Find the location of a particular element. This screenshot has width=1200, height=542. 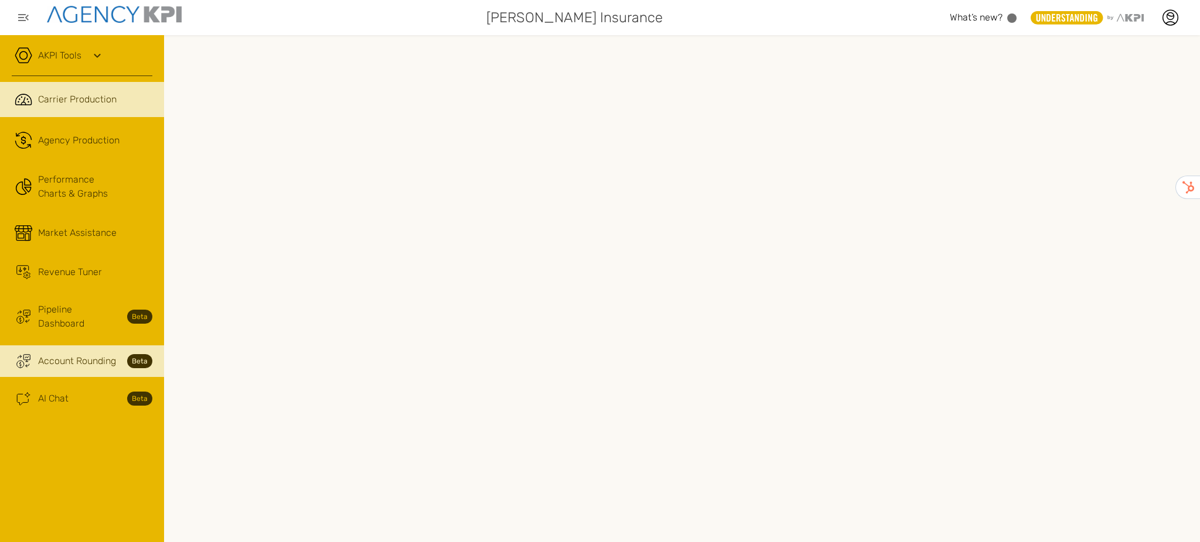

a: AKPI Tools is located at coordinates (60, 56).